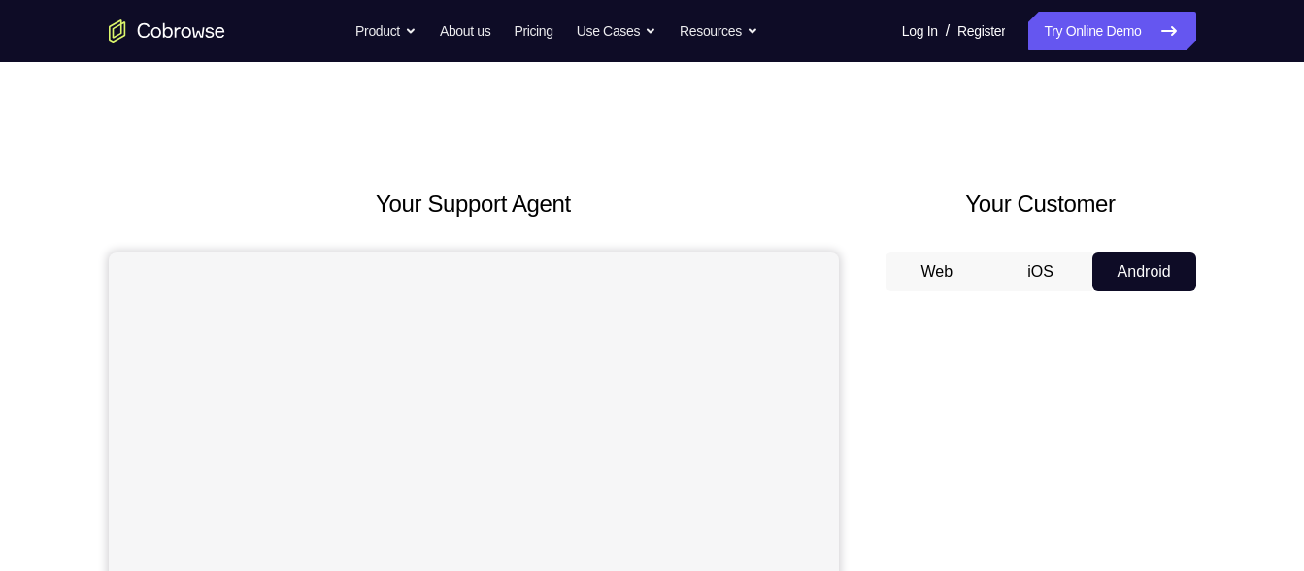 This screenshot has width=1304, height=571. What do you see at coordinates (937, 272) in the screenshot?
I see `button: Web` at bounding box center [937, 272].